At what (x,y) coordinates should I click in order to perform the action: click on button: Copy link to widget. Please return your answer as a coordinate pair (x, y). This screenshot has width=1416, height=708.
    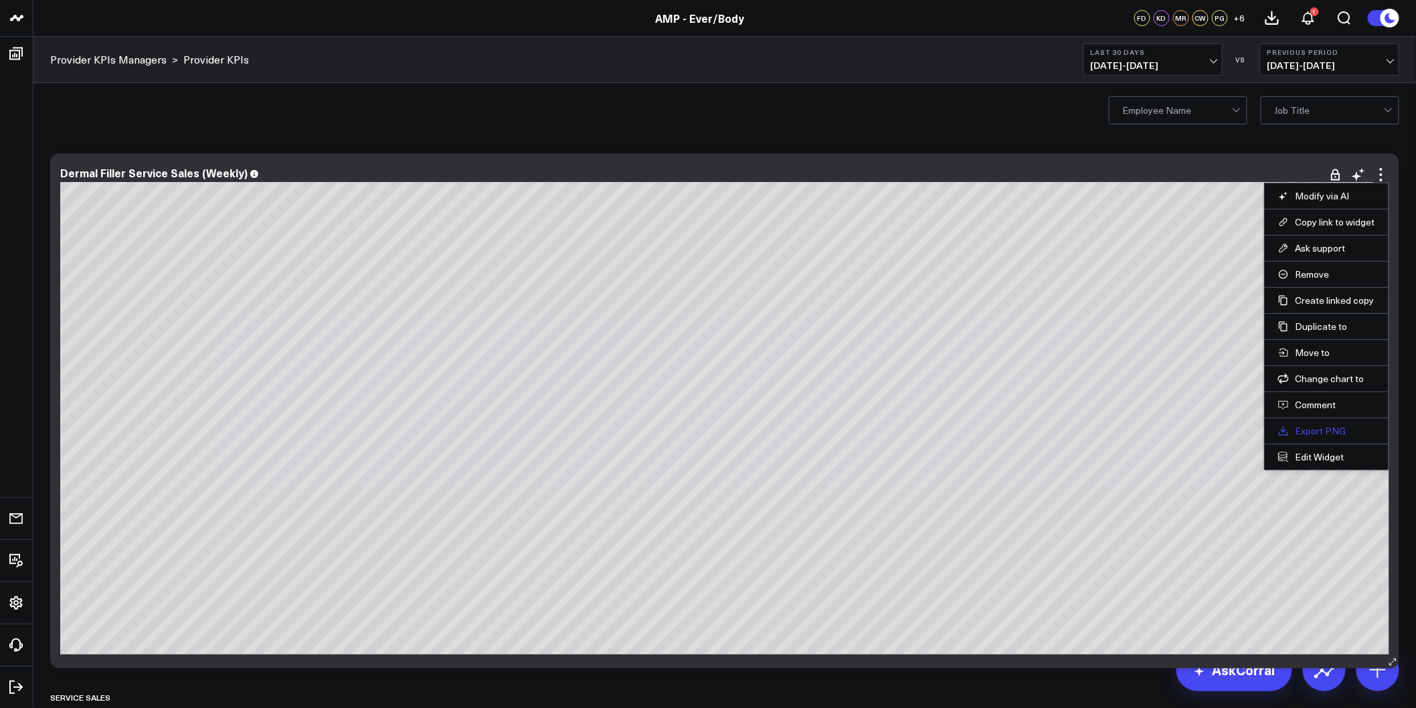
    Looking at the image, I should click on (1326, 222).